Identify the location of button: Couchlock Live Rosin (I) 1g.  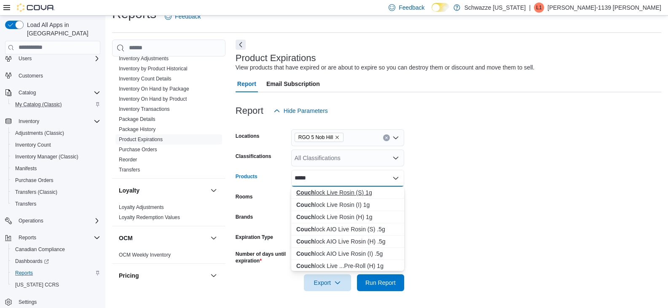
(348, 205).